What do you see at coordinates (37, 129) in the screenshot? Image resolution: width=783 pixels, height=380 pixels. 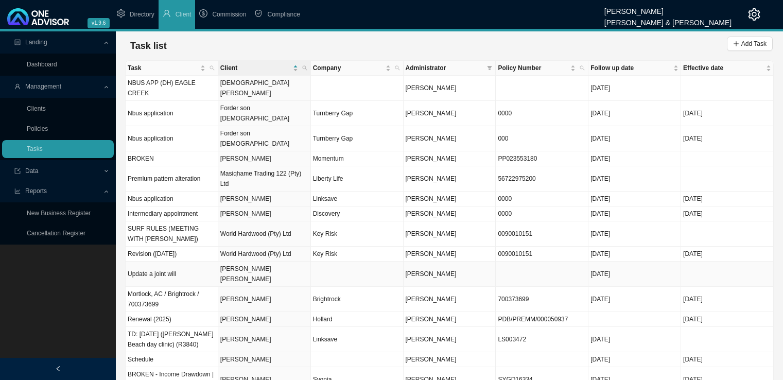 I see `a: Policies` at bounding box center [37, 129].